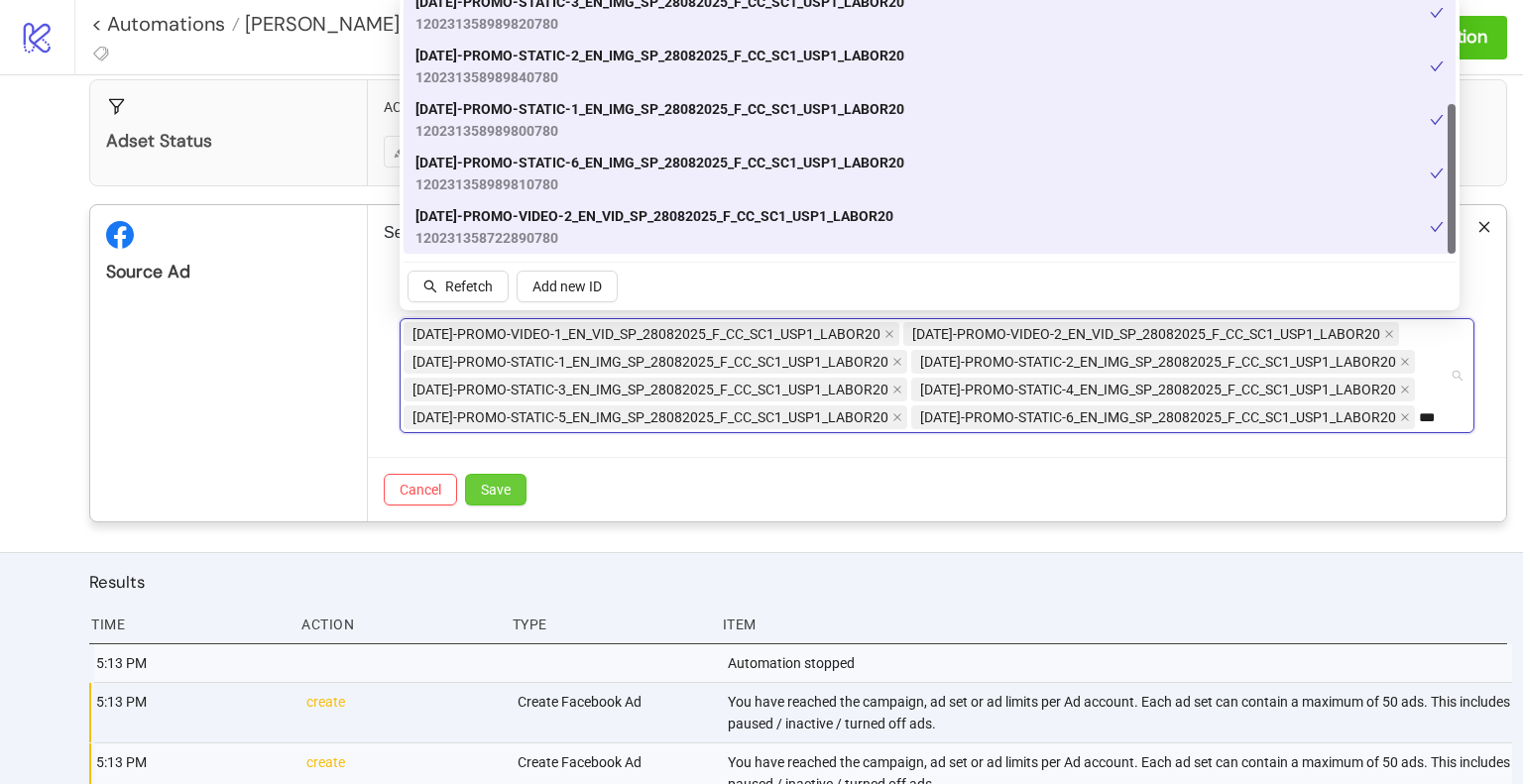  What do you see at coordinates (929, 120) in the screenshot?
I see `div: AD273-LABOR-DAY-PROMO-STATIC-1_EN_IMG_SP_28082025_F_CC_SC1_USP1_LABOR20` at bounding box center [929, 120].